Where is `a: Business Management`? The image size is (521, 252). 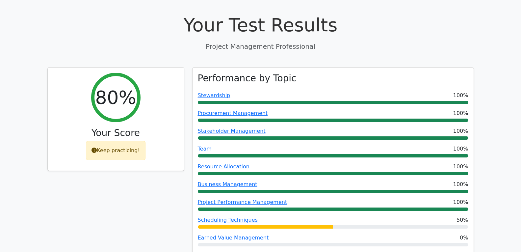
a: Business Management is located at coordinates (227, 184).